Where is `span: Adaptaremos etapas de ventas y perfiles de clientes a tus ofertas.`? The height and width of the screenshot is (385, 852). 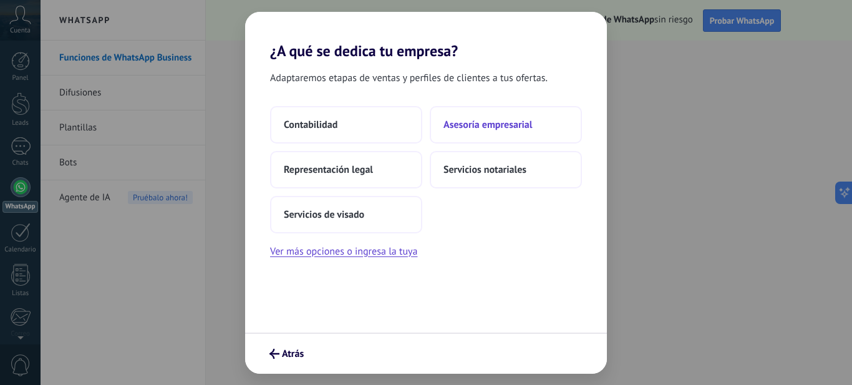
span: Adaptaremos etapas de ventas y perfiles de clientes a tus ofertas. is located at coordinates (408, 78).